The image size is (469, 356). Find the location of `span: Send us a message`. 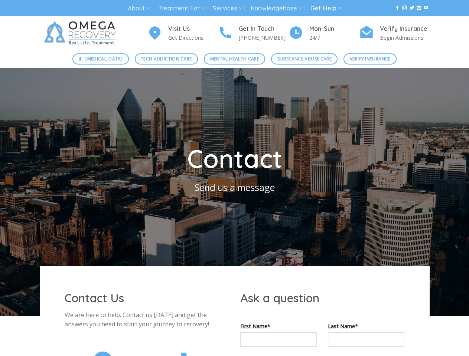

span: Send us a message is located at coordinates (235, 187).